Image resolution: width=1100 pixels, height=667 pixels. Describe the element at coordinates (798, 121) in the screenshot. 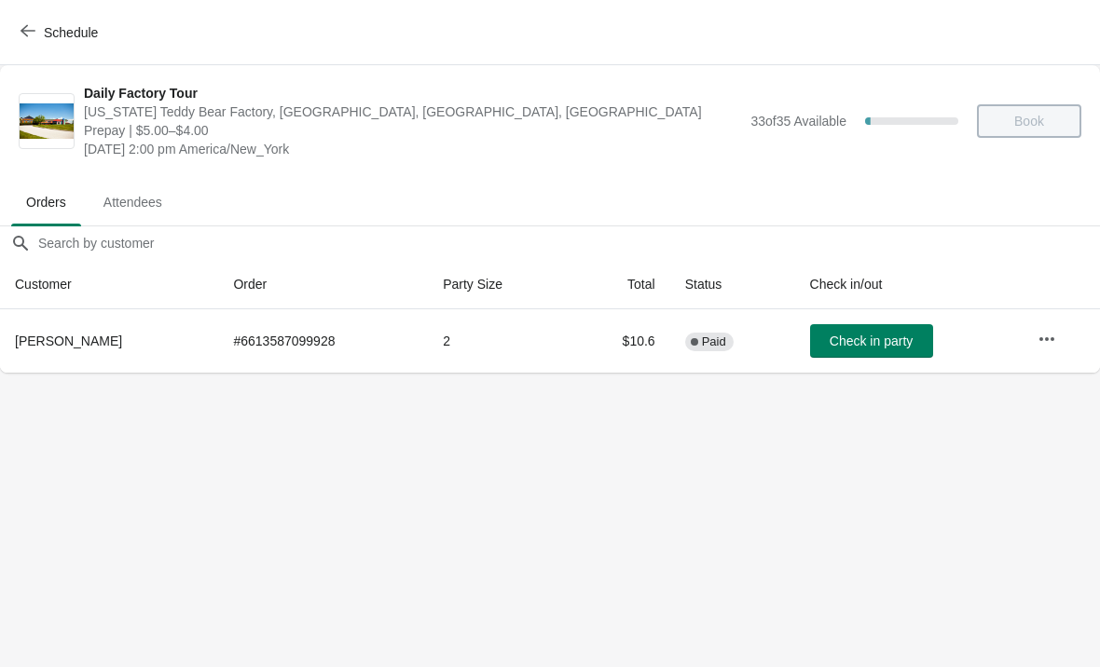

I see `span: 33 of 35 Available` at that location.